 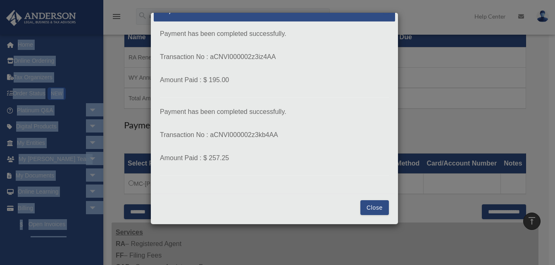 What do you see at coordinates (274, 80) in the screenshot?
I see `p: Amount Paid : $ 195.00` at bounding box center [274, 80].